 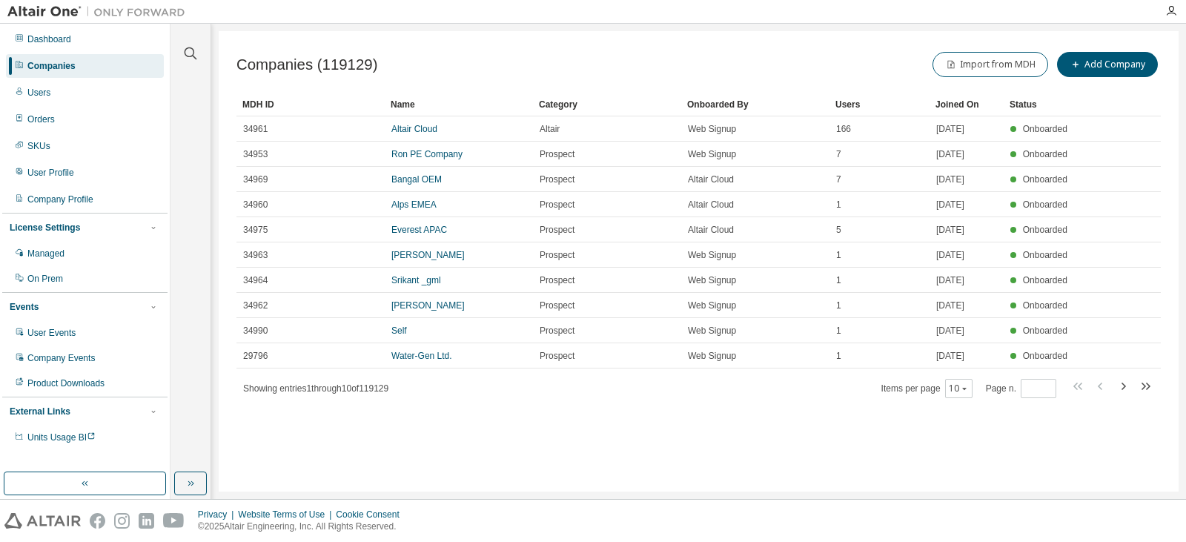 I want to click on span: Page n., so click(x=1021, y=389).